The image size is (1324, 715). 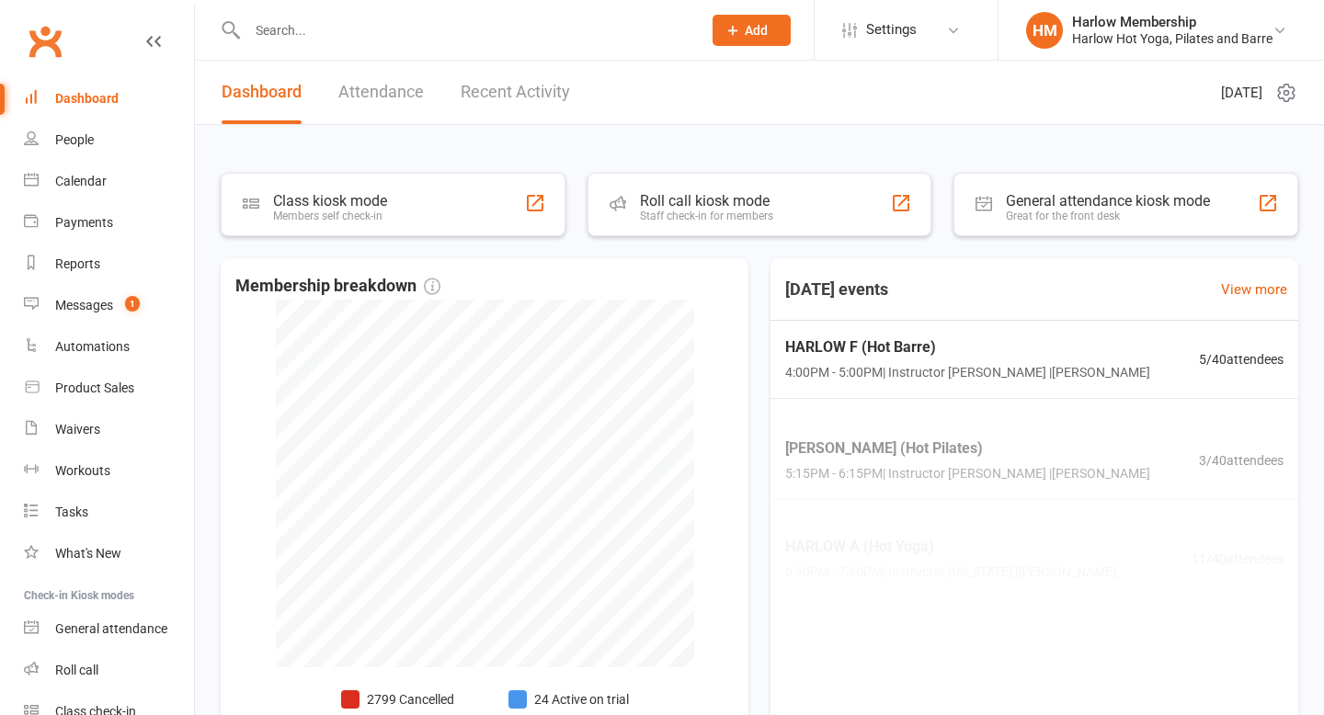 What do you see at coordinates (1045, 30) in the screenshot?
I see `div: HM` at bounding box center [1045, 30].